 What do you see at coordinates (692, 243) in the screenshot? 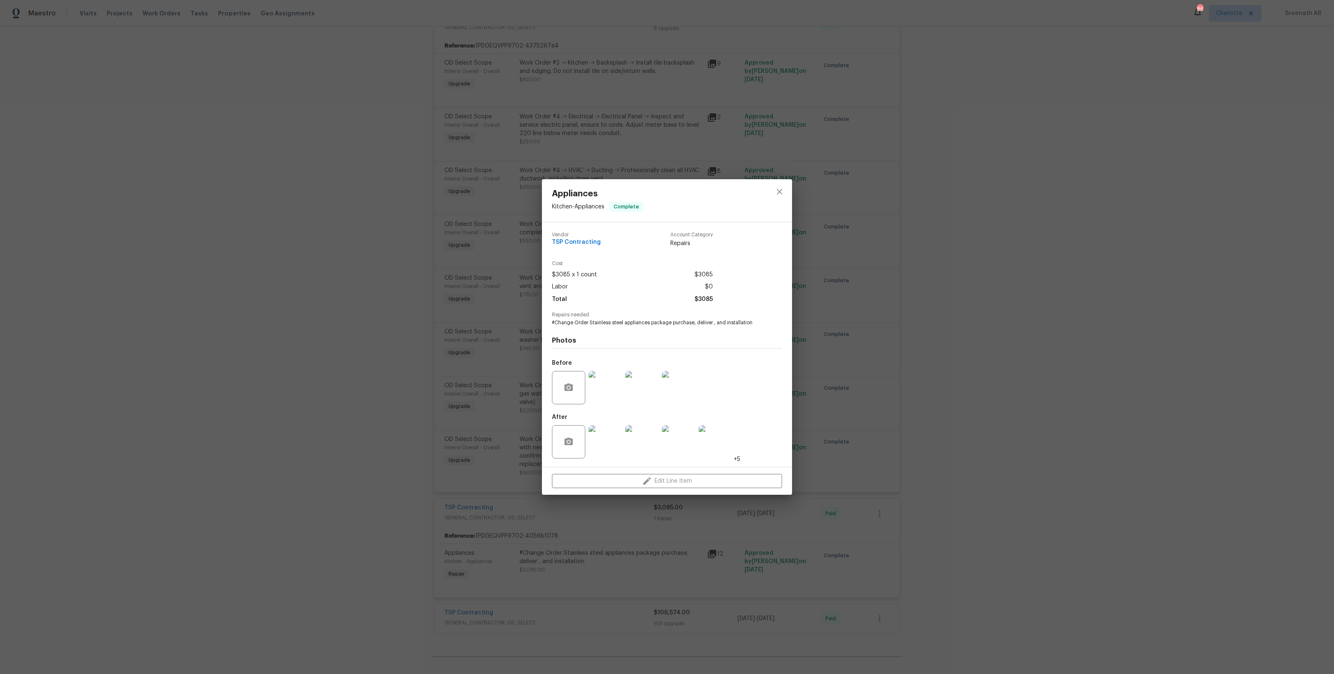
I see `span: Repairs` at bounding box center [692, 243].